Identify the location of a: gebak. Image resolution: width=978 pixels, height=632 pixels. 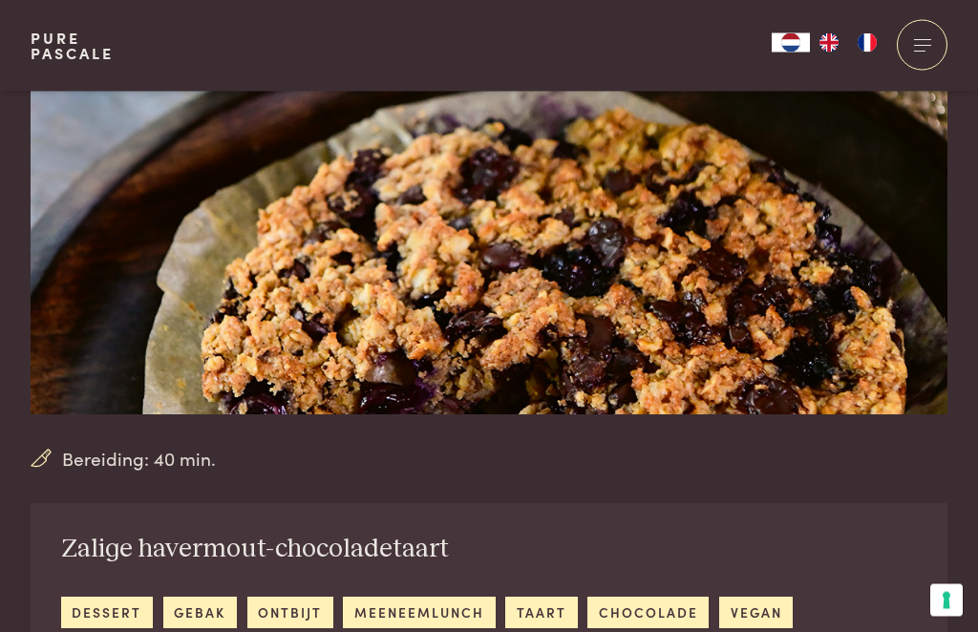
(200, 613).